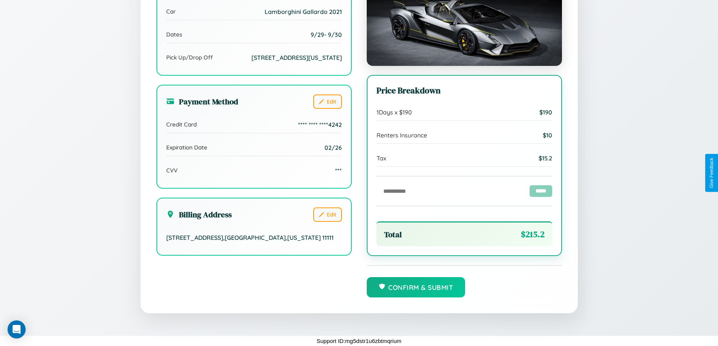  What do you see at coordinates (326, 35) in the screenshot?
I see `span: 9 / 29 - 9 / 30` at bounding box center [326, 35].